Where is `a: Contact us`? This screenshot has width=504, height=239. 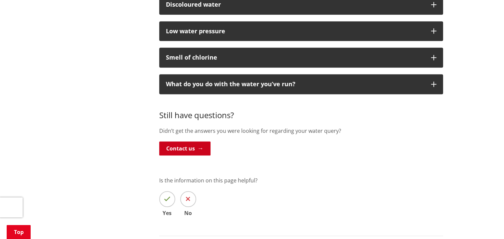 a: Contact us is located at coordinates (185, 148).